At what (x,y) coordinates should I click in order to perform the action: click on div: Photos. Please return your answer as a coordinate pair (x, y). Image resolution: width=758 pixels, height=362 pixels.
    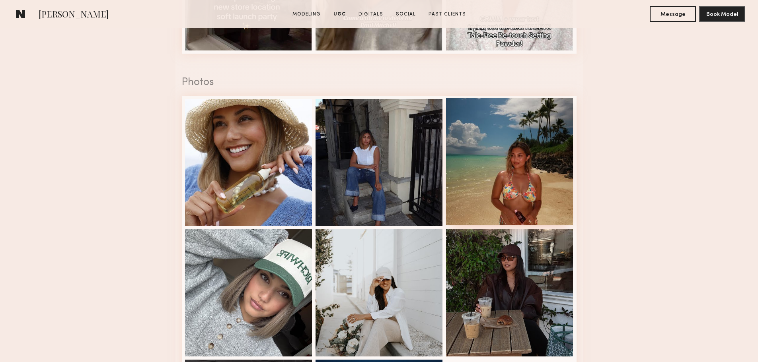
    Looking at the image, I should click on (379, 83).